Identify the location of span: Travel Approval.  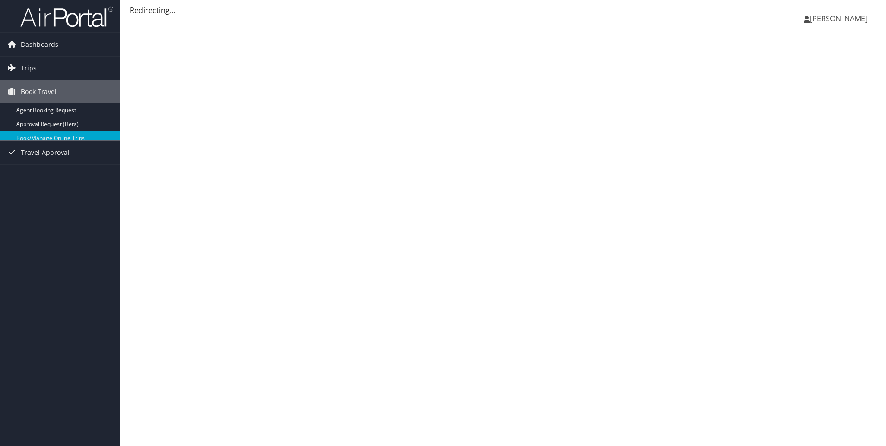
(45, 152).